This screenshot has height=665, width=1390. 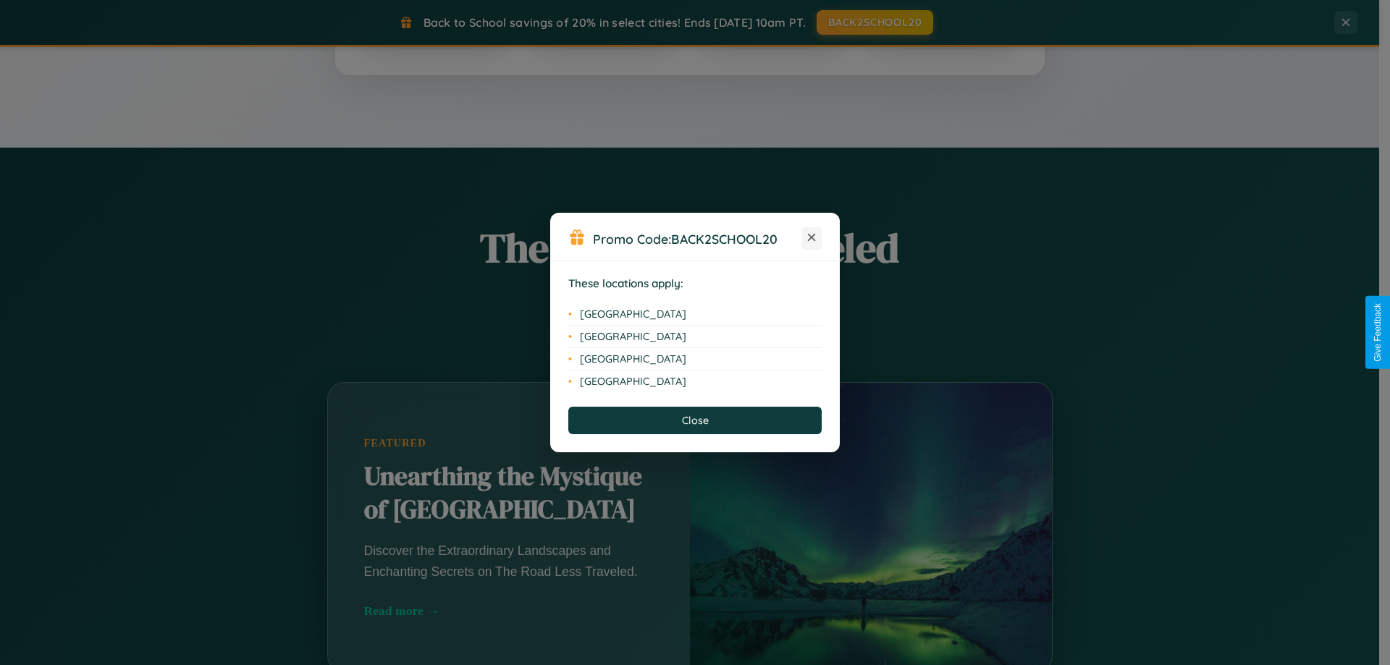 What do you see at coordinates (625, 283) in the screenshot?
I see `strong: These locations apply:` at bounding box center [625, 283].